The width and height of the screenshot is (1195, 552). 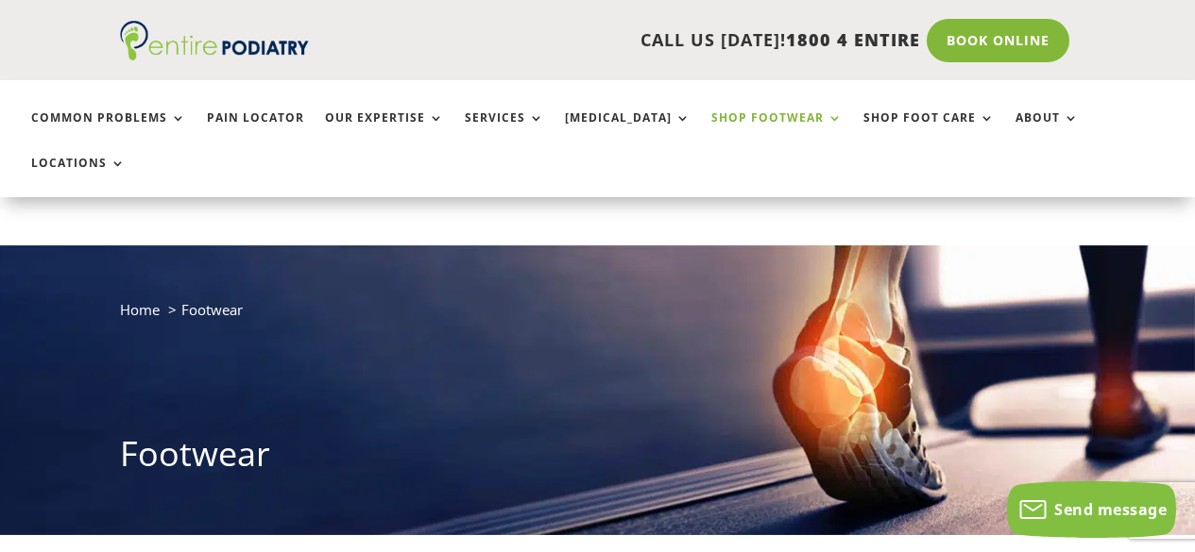 I want to click on a: Home, so click(x=140, y=310).